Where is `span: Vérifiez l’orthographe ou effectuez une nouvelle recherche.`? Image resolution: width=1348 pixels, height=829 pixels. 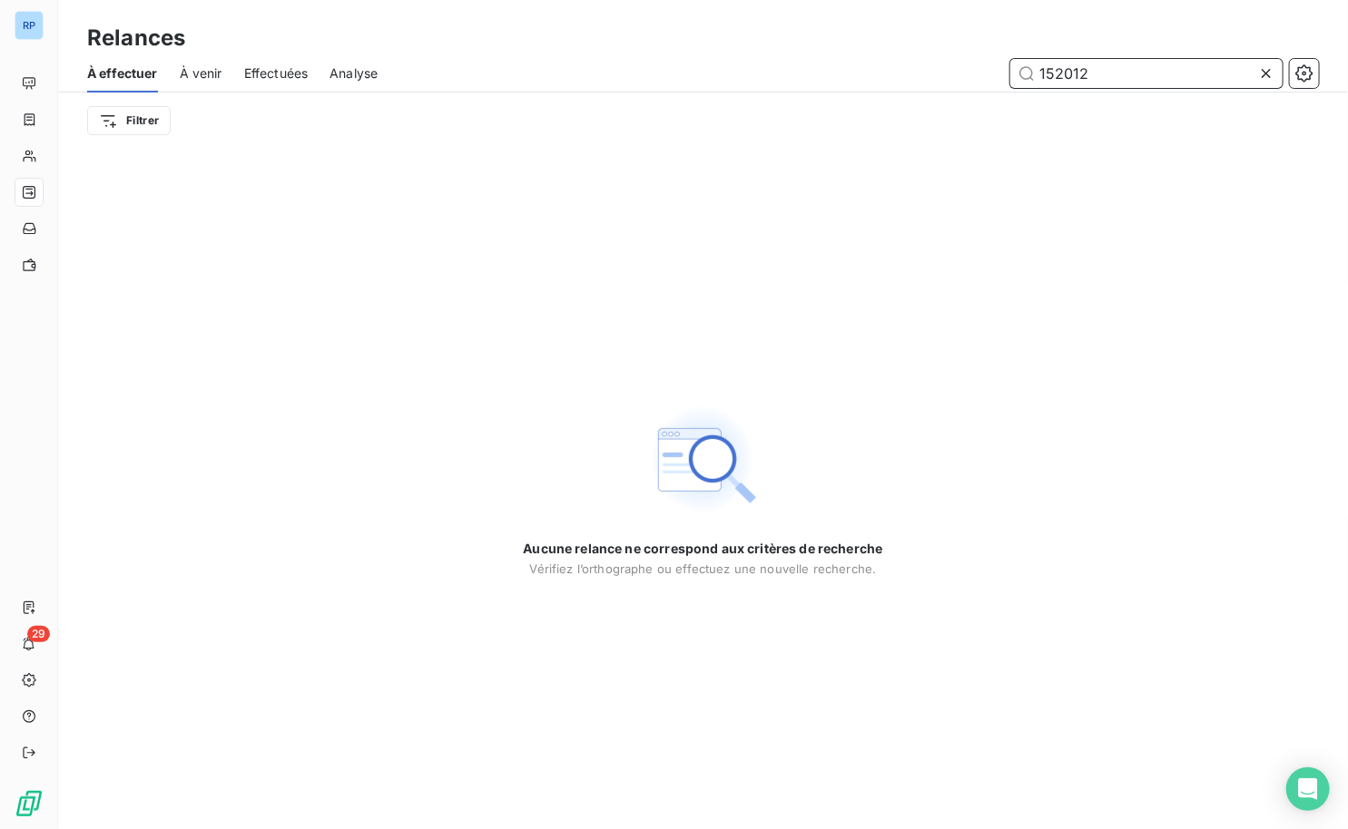 span: Vérifiez l’orthographe ou effectuez une nouvelle recherche. is located at coordinates (703, 569).